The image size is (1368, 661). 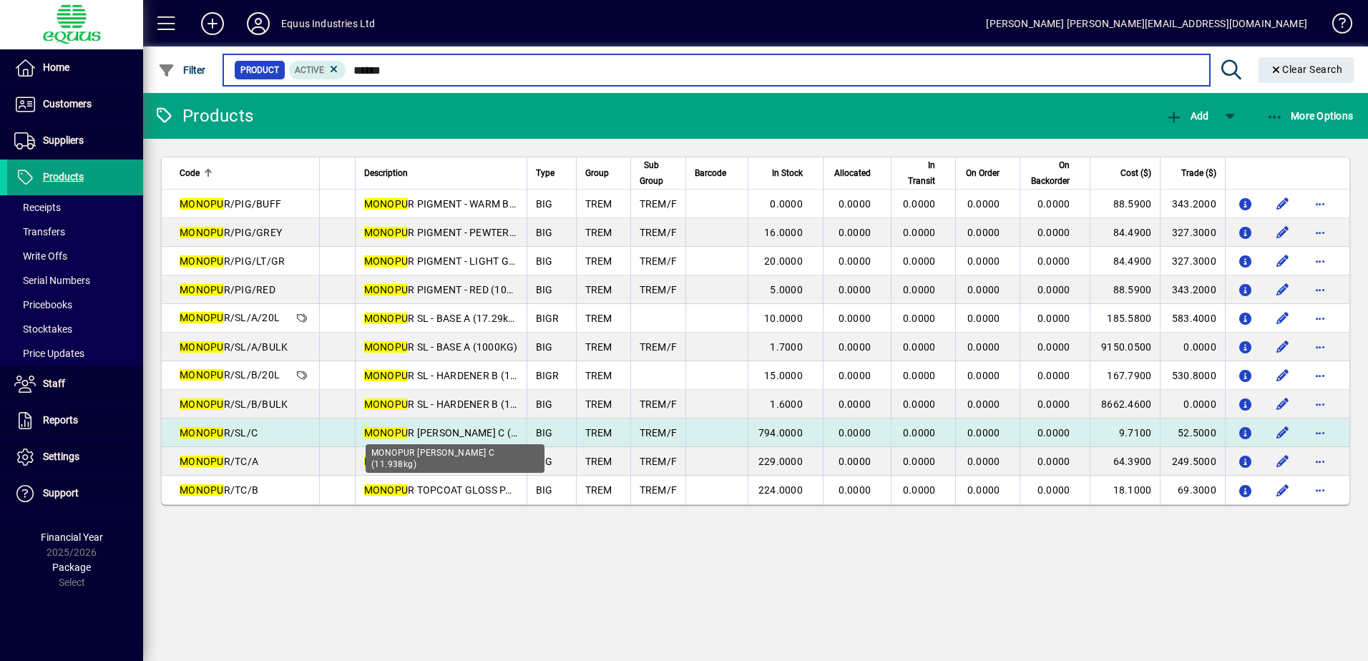 What do you see at coordinates (1125, 490) in the screenshot?
I see `td: 18.1000` at bounding box center [1125, 490].